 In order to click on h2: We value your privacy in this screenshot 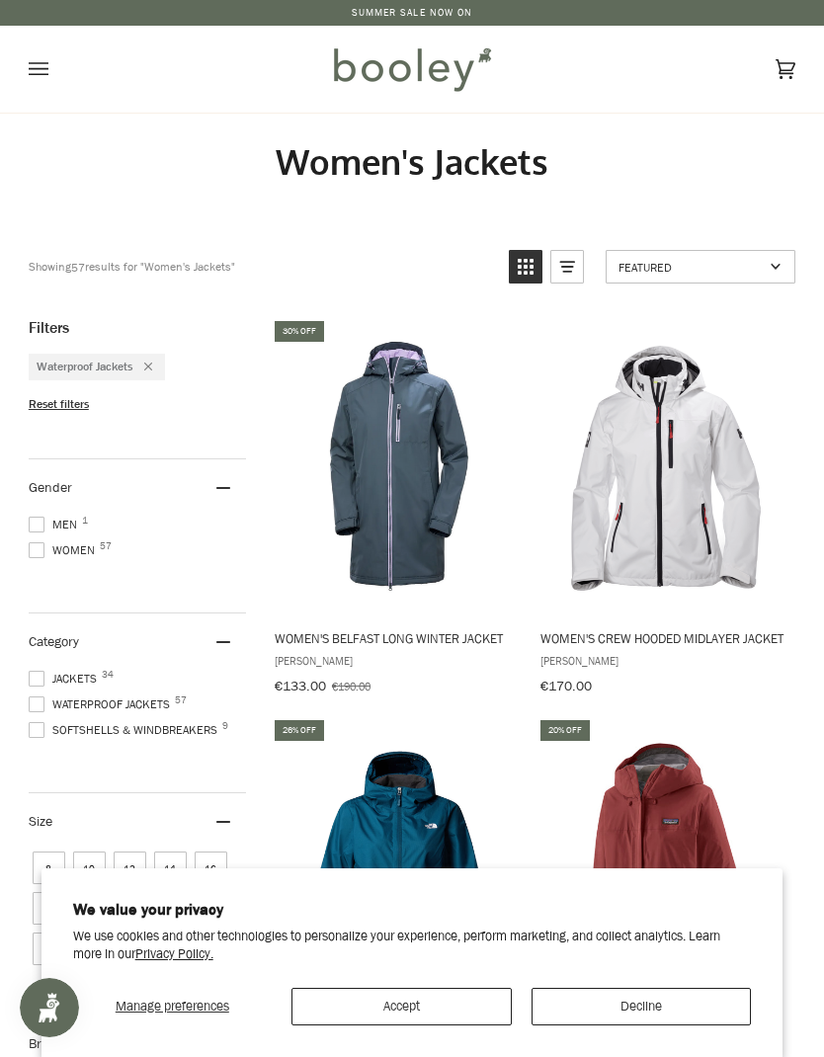, I will do `click(412, 910)`.